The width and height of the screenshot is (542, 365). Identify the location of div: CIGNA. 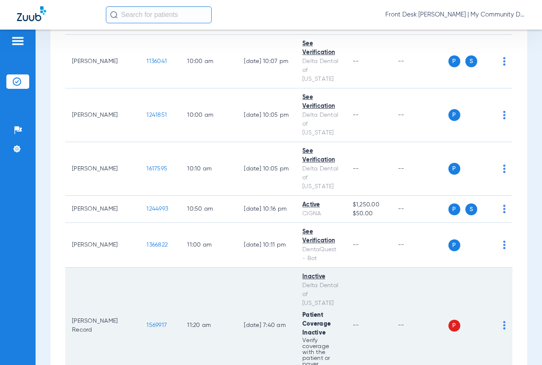
(320, 214).